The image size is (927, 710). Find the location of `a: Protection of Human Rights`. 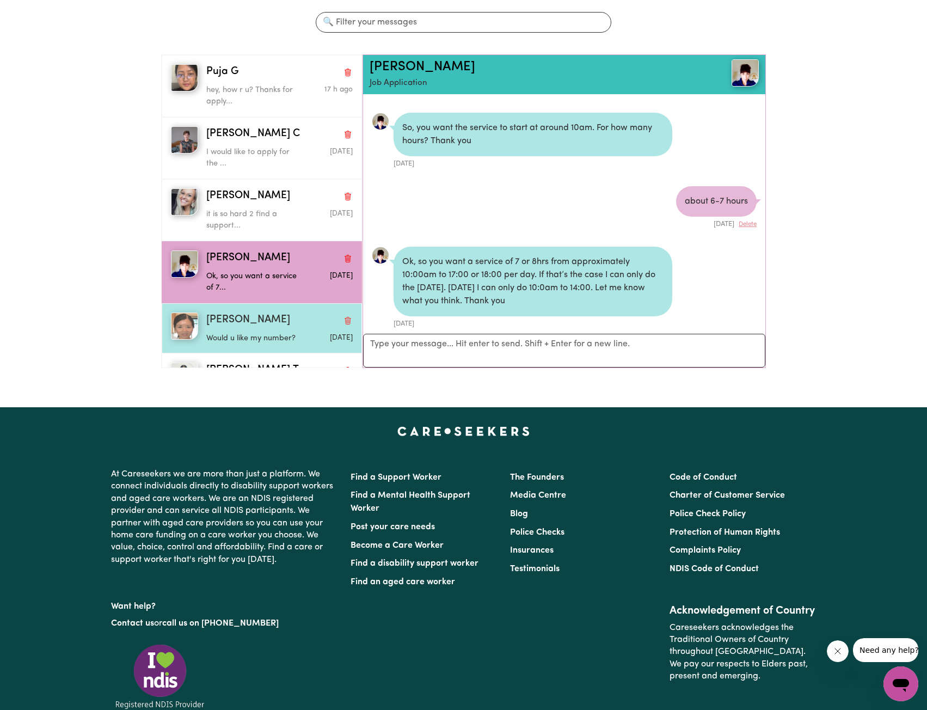

a: Protection of Human Rights is located at coordinates (724, 532).